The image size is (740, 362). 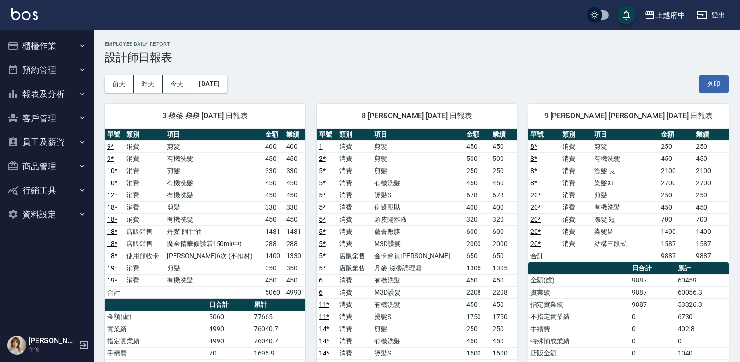 I want to click on td: 2100, so click(x=711, y=171).